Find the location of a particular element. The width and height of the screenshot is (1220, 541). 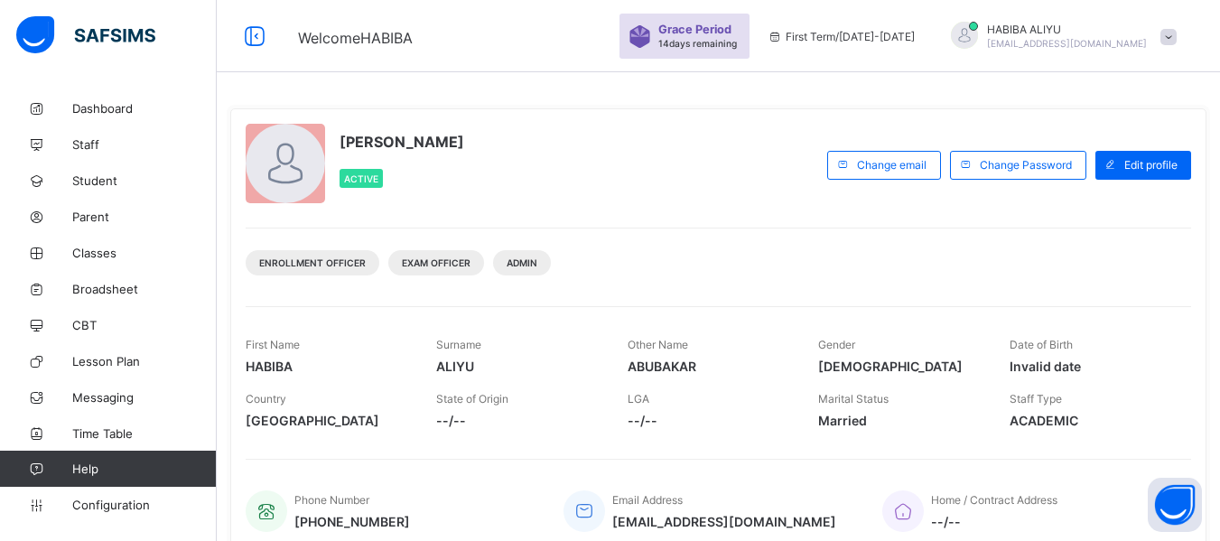

span: Messaging is located at coordinates (144, 397).